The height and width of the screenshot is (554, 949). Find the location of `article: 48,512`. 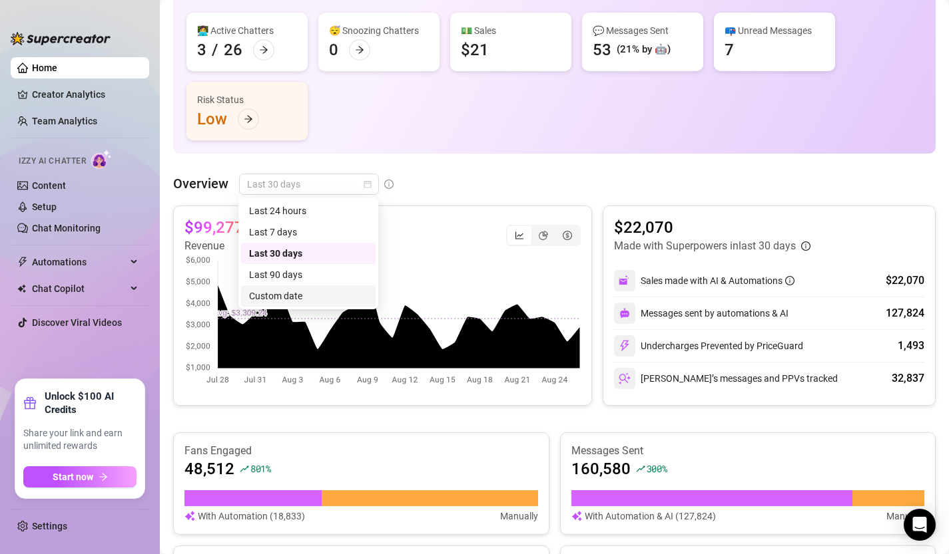

article: 48,512 is located at coordinates (209, 469).